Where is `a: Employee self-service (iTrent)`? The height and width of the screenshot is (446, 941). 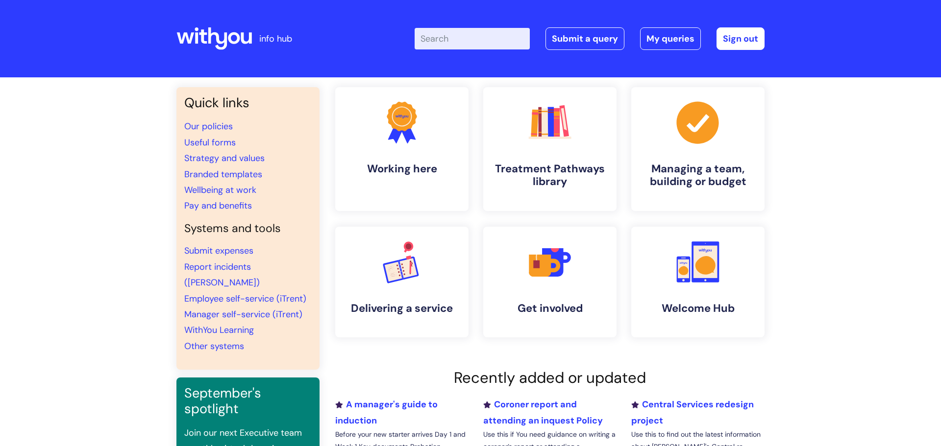
a: Employee self-service (iTrent) is located at coordinates (245, 299).